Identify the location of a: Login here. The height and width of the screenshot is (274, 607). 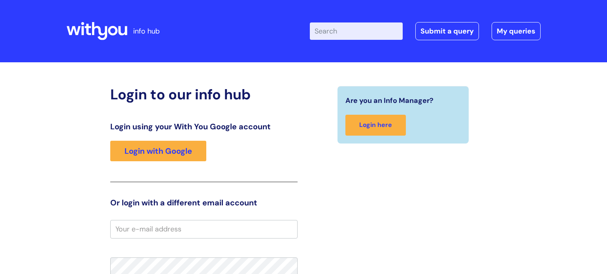
(375, 125).